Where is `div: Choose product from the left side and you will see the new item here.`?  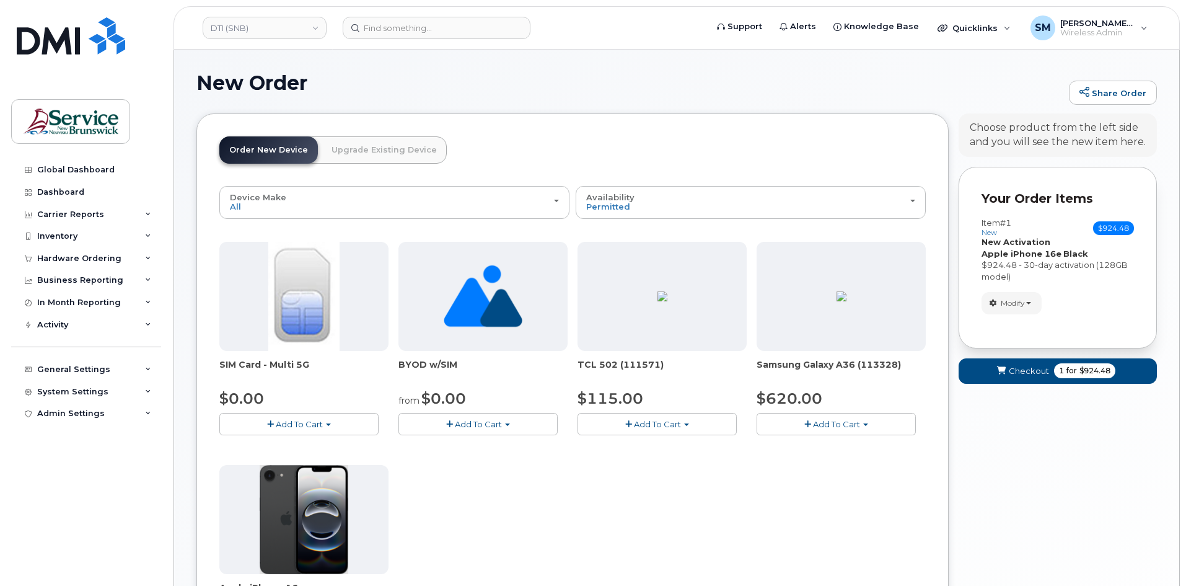
div: Choose product from the left side and you will see the new item here. is located at coordinates (1058, 135).